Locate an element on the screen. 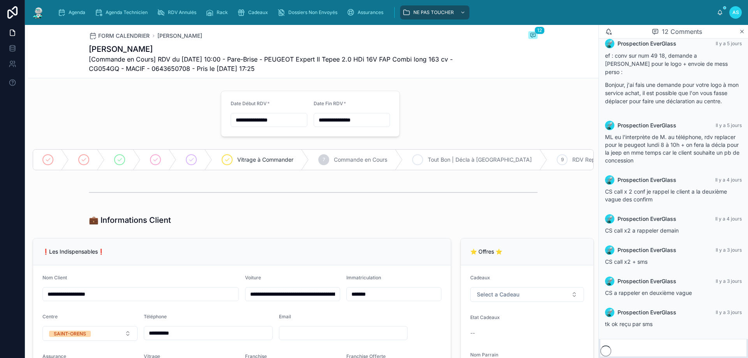 The height and width of the screenshot is (358, 748). span: Etat Cadeaux is located at coordinates (485, 317).